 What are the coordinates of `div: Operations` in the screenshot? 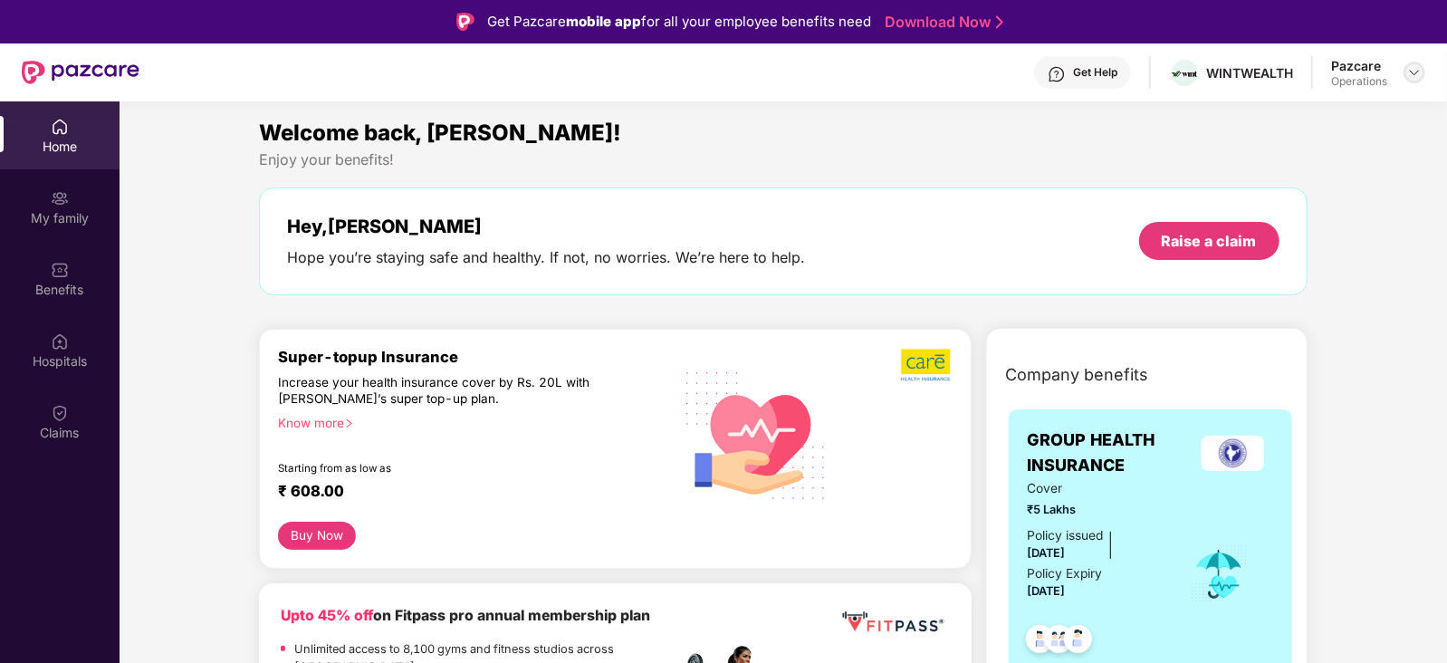 It's located at (1359, 82).